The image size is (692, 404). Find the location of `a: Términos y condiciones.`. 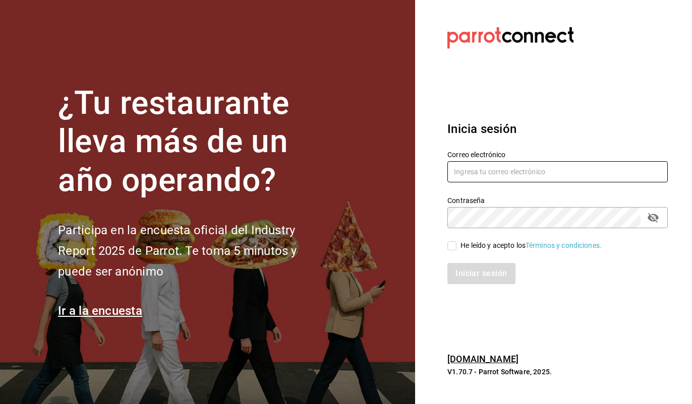

a: Términos y condiciones. is located at coordinates (563, 246).